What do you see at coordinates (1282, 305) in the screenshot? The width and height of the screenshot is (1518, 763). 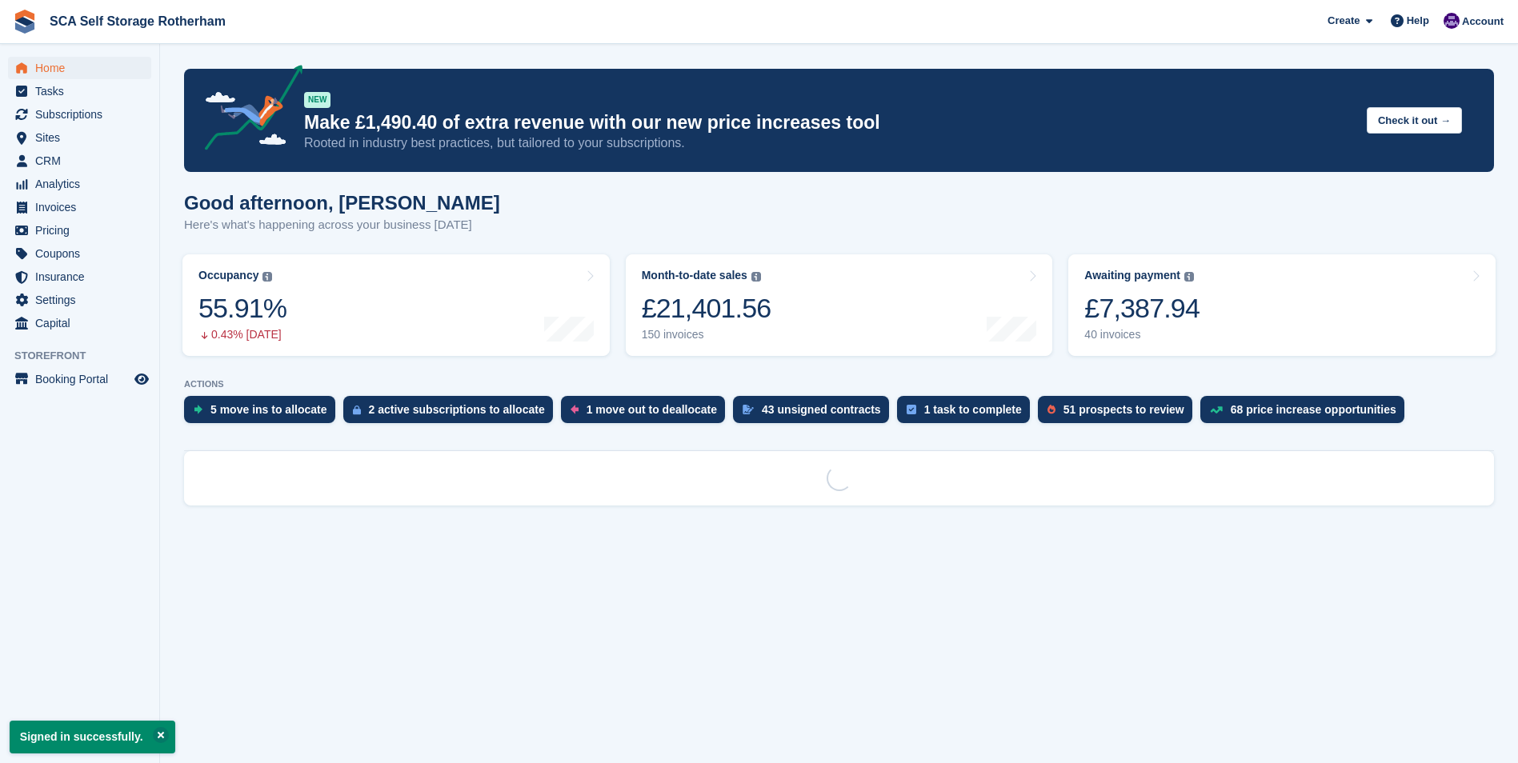 I see `a: Awaiting payment £7,387.94 40 invoices` at bounding box center [1282, 305].